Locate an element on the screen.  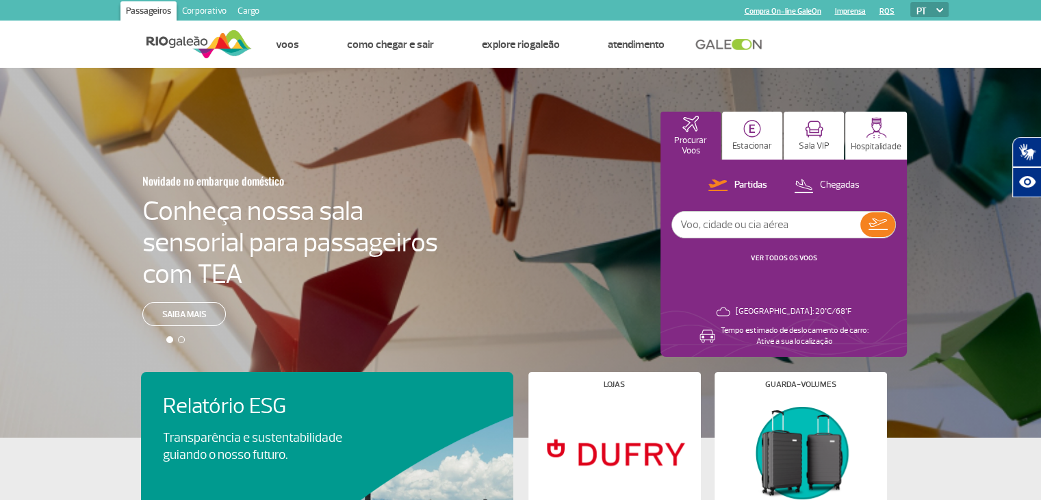
a: Voos is located at coordinates (287, 44).